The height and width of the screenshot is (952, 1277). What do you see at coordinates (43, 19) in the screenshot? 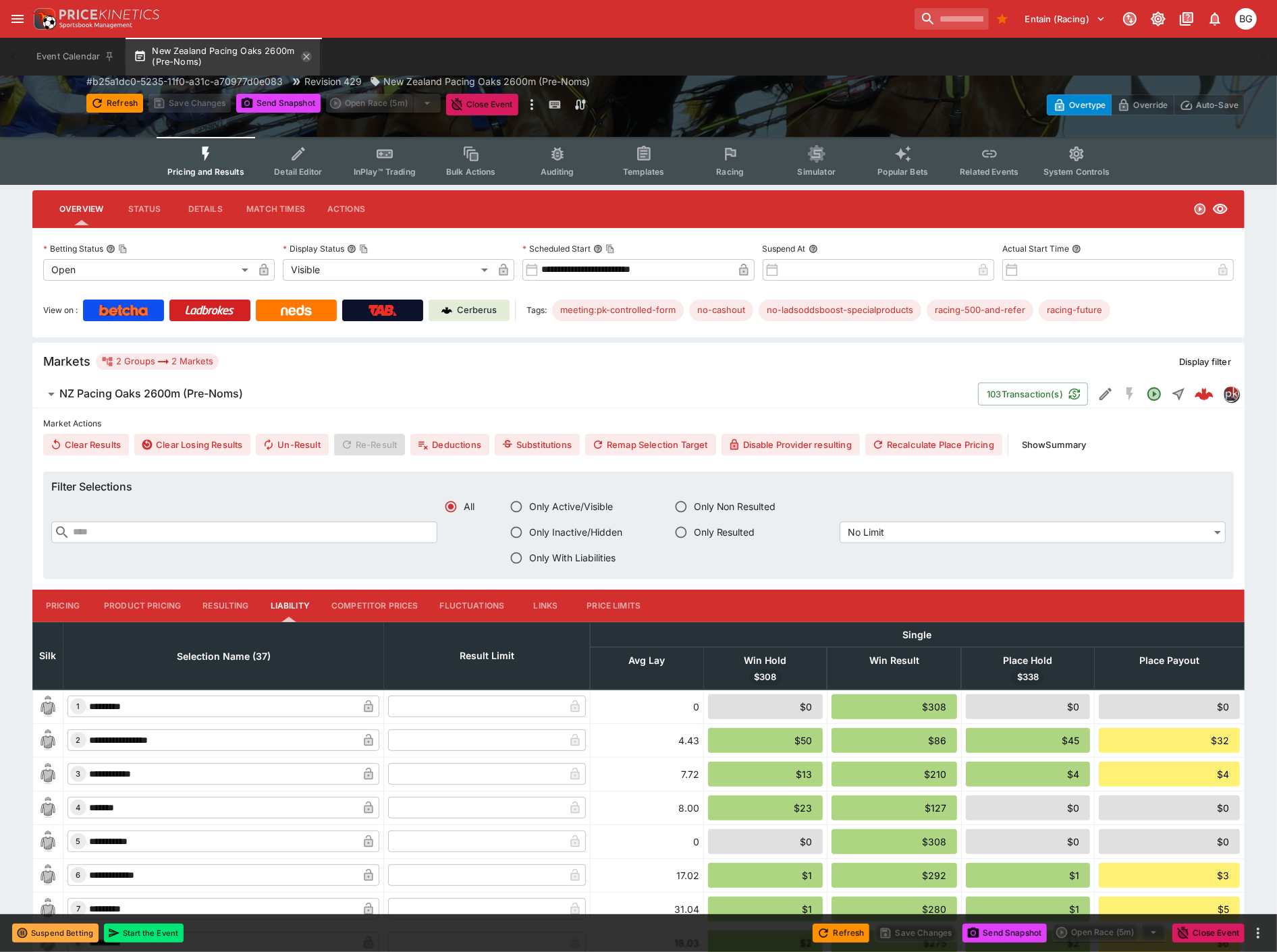
I see `img: PriceKinetics Logo` at bounding box center [43, 19].